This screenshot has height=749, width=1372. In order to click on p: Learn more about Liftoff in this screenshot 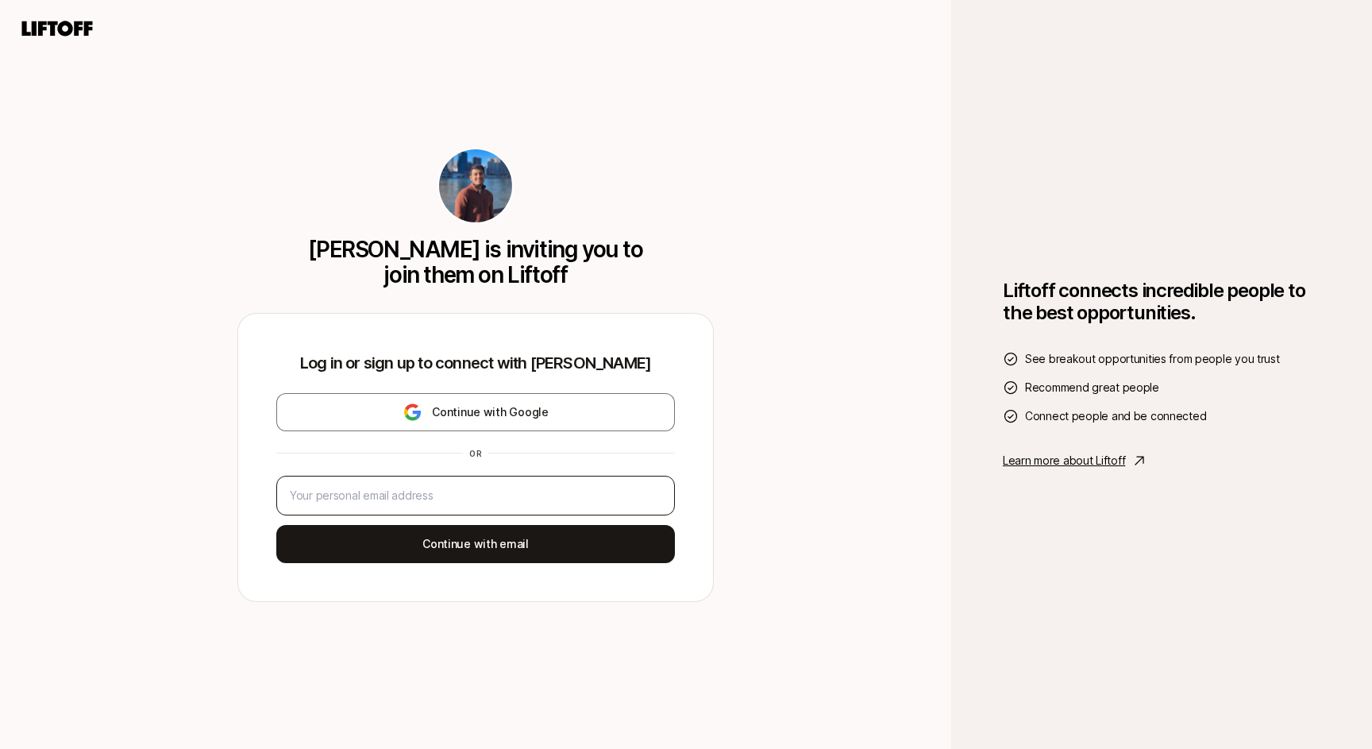, I will do `click(1064, 461)`.